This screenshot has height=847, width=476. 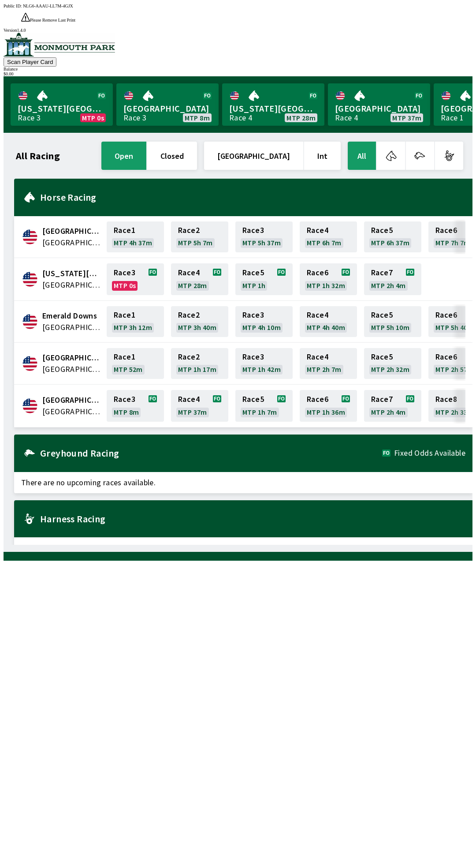 I want to click on span: MTP 2h 57m, so click(x=455, y=369).